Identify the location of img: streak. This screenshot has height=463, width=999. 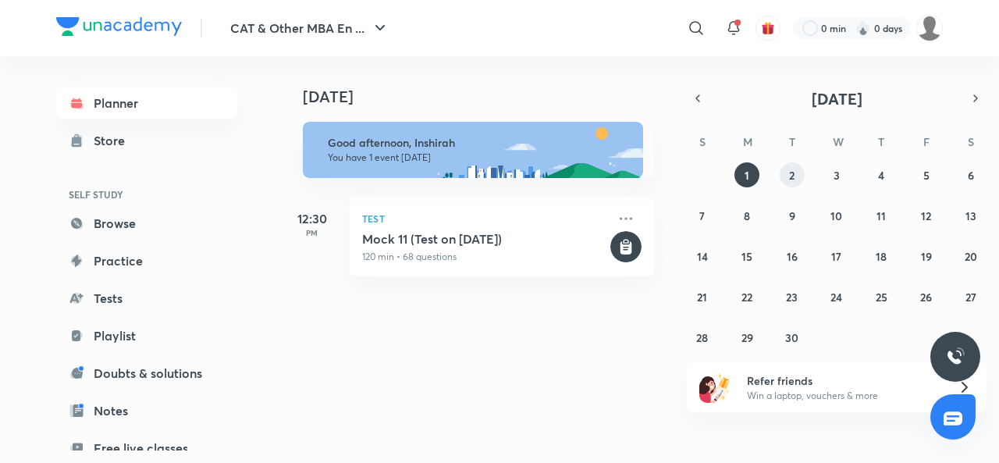
(863, 28).